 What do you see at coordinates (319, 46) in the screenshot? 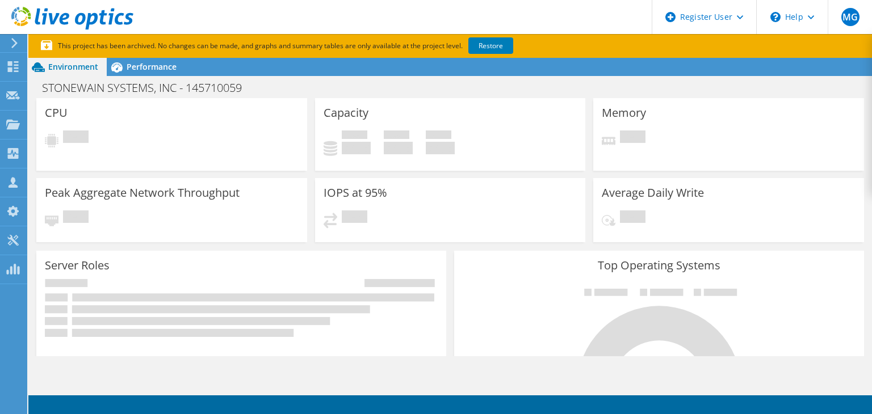
I see `p: This project has been archived. No changes can be made, and graphs and summary tables are only av...` at bounding box center [319, 46].